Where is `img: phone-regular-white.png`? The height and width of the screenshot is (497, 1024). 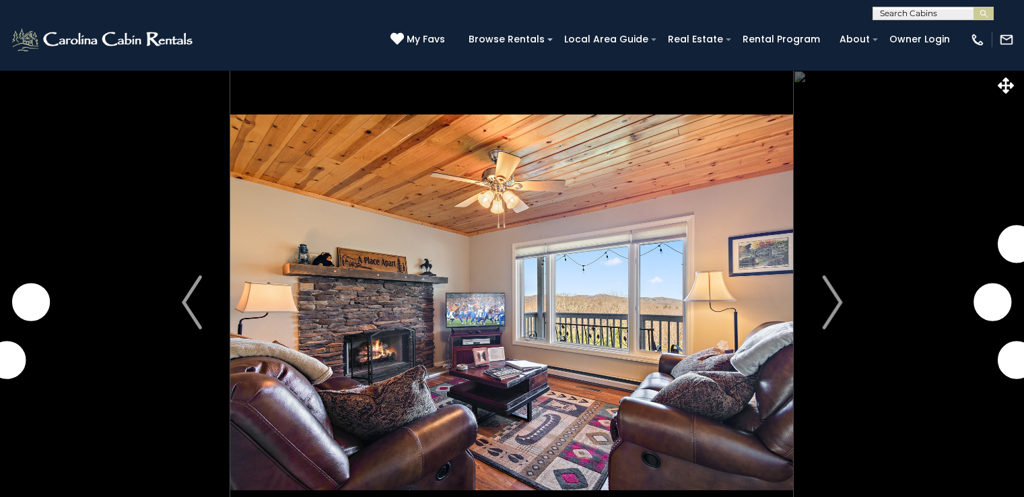
img: phone-regular-white.png is located at coordinates (978, 40).